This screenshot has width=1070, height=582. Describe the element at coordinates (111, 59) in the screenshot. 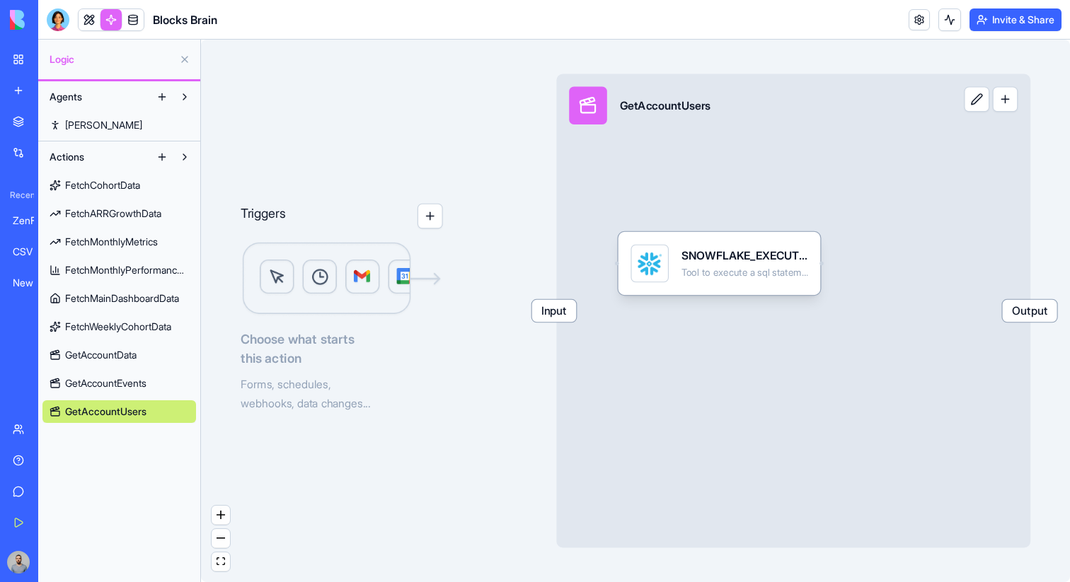

I see `span: Logic` at that location.